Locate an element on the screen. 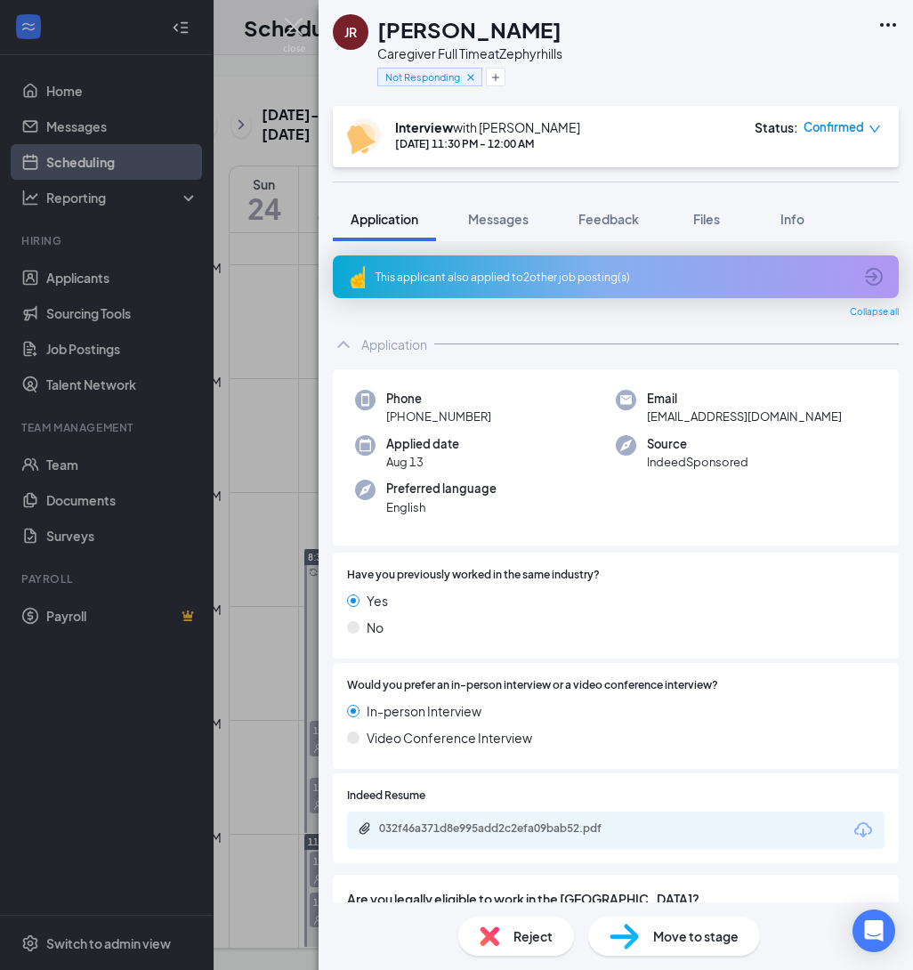 This screenshot has height=970, width=913. span: Messages is located at coordinates (499, 219).